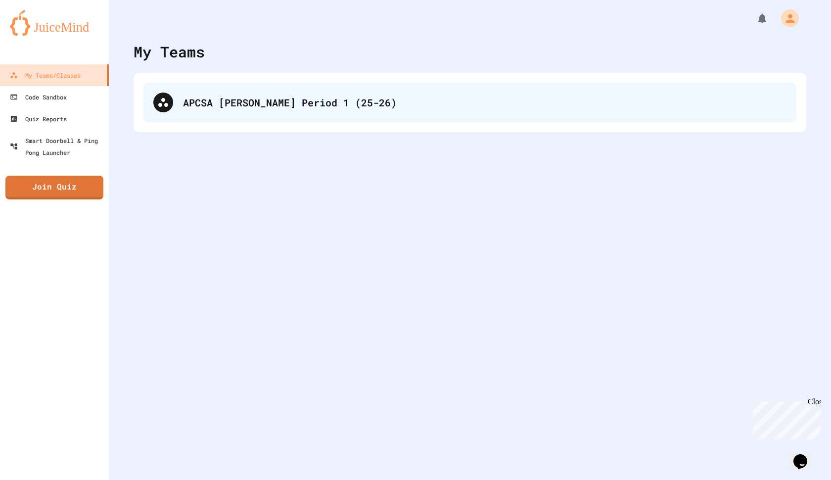 The image size is (831, 480). What do you see at coordinates (36, 33) in the screenshot?
I see `div: Chat with us now!Close` at bounding box center [36, 33].